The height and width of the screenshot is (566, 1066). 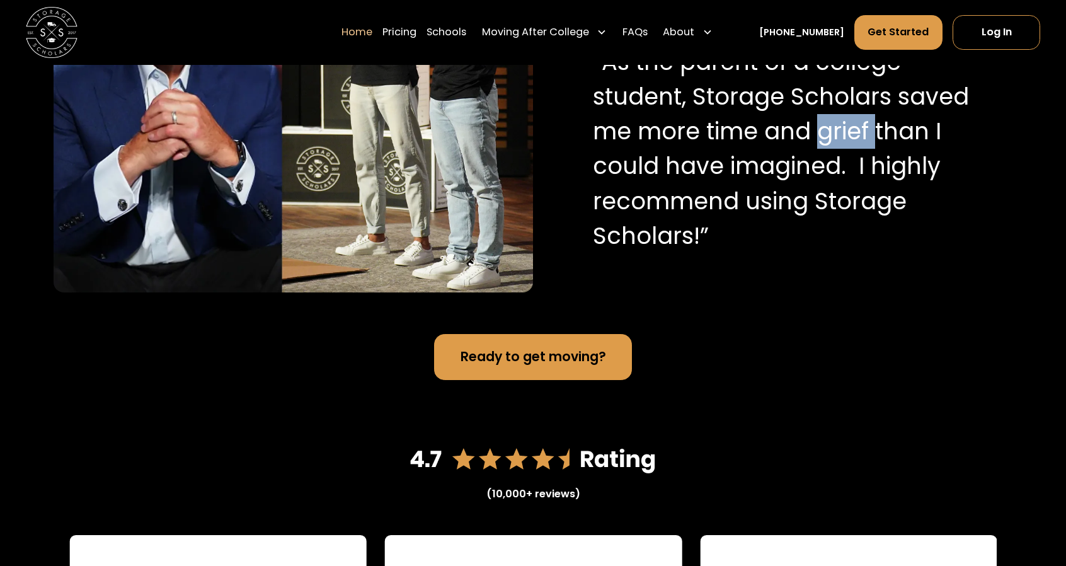 I want to click on a: Home, so click(x=356, y=31).